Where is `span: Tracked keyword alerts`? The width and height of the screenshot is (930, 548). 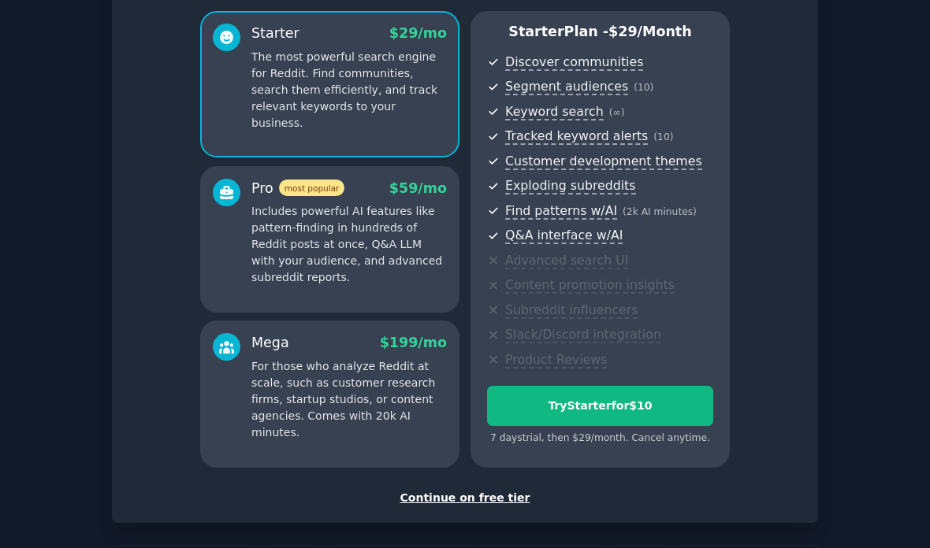
span: Tracked keyword alerts is located at coordinates (576, 136).